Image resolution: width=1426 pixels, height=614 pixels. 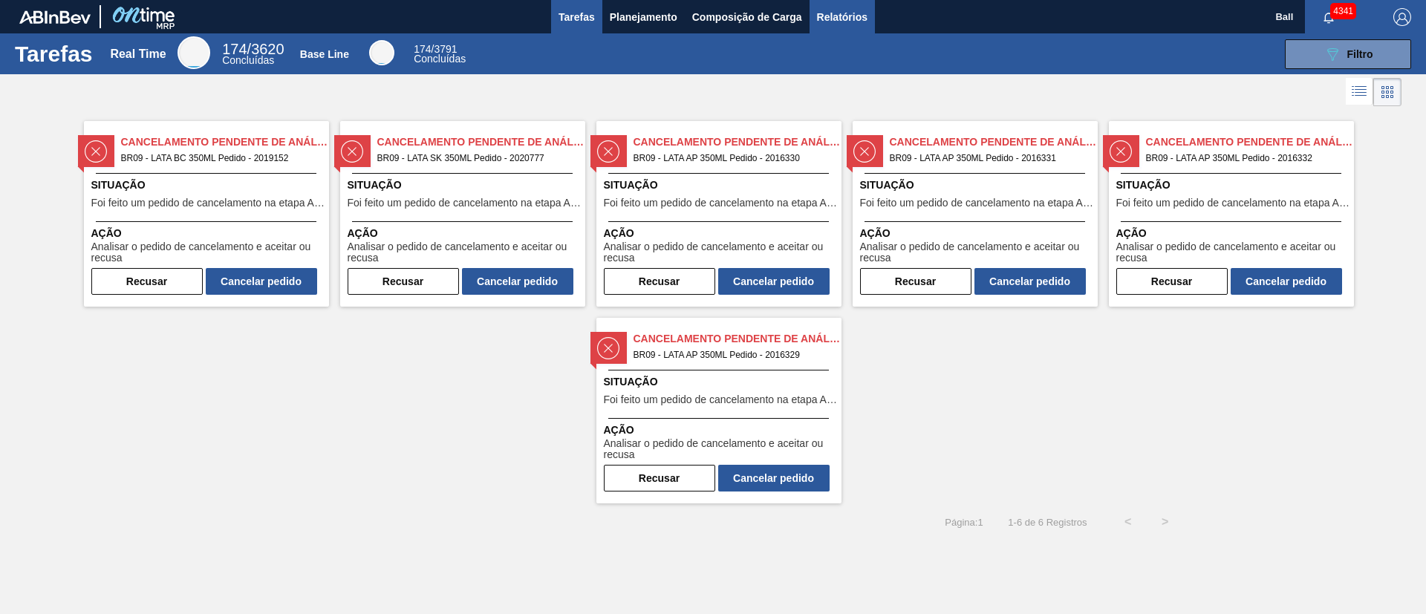 I want to click on img: TNhmsLtSVTkK8tSr43FrP2fwEKptu5GPRR3wAAAABJRU5ErkJggg==, so click(x=55, y=17).